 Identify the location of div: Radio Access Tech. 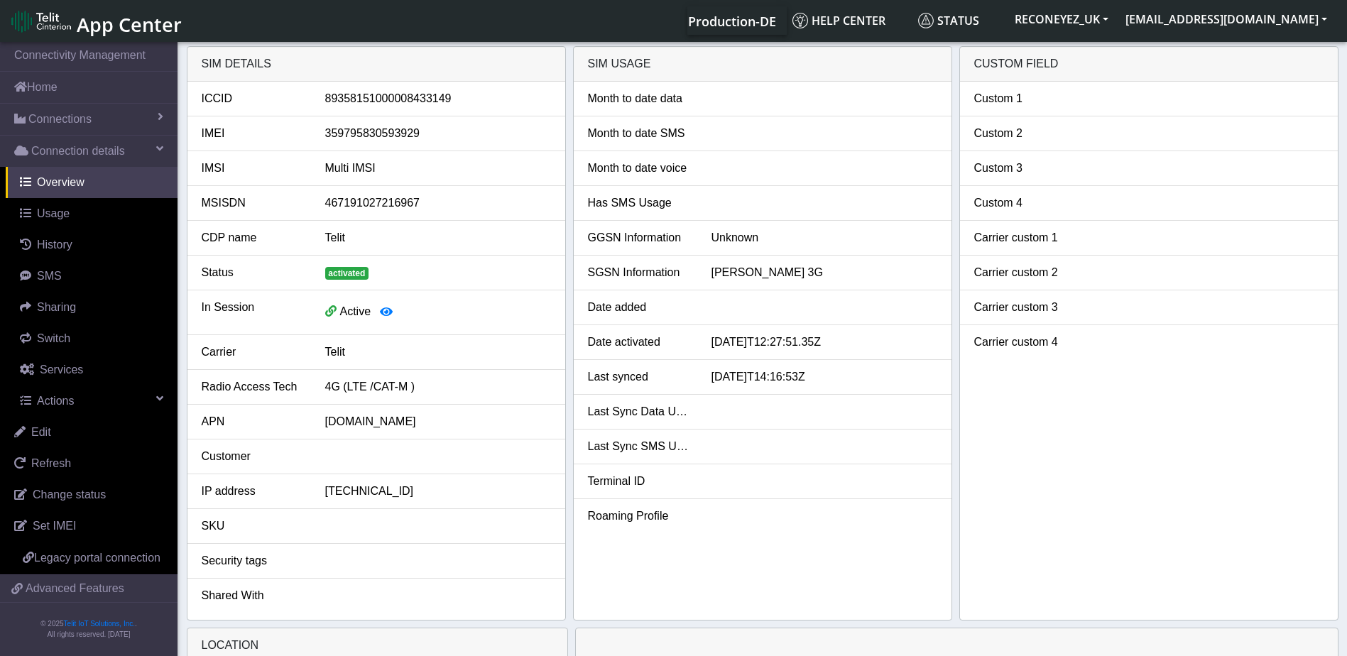
(253, 387).